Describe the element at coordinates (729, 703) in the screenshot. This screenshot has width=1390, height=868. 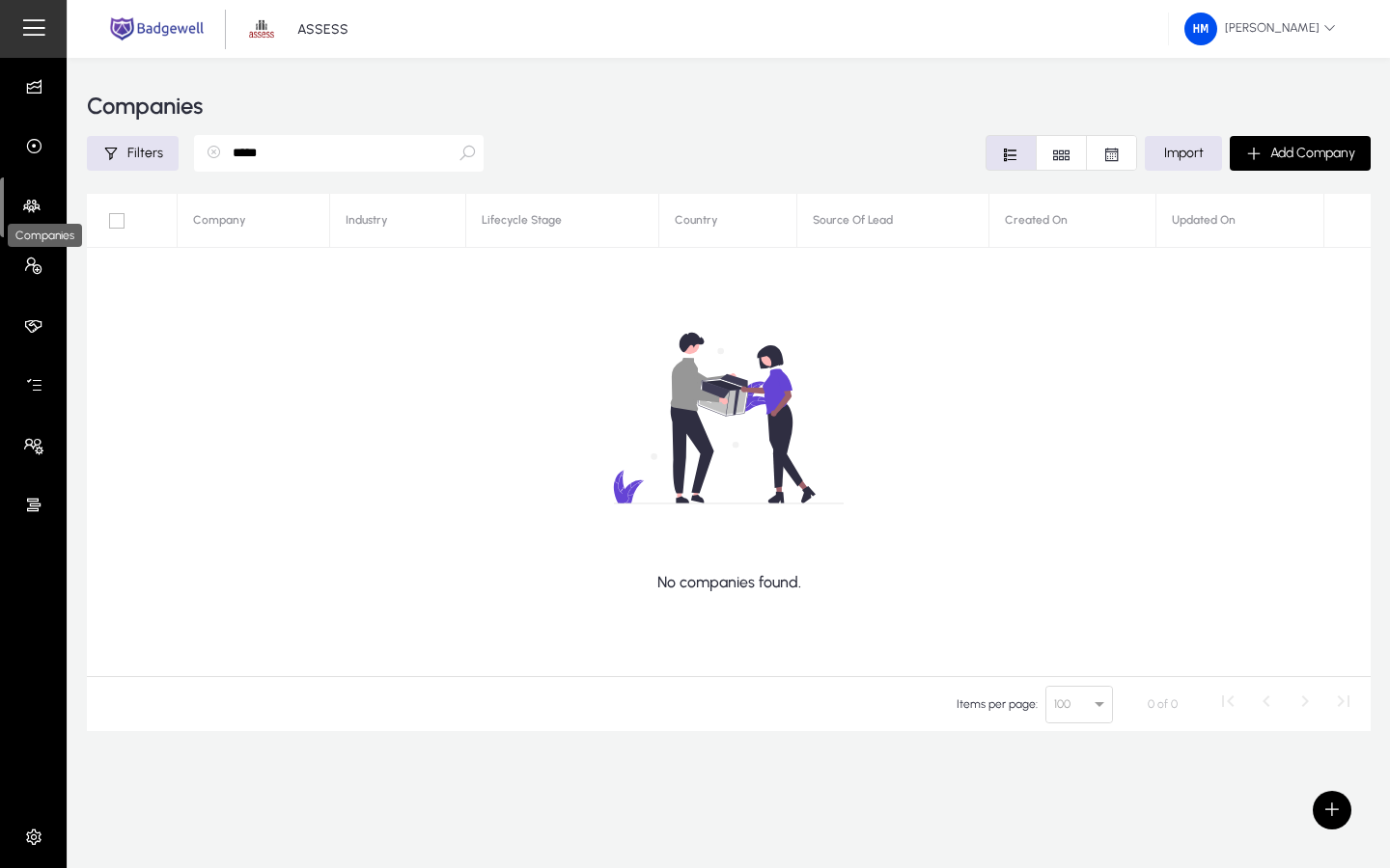
I see `mat-paginator: Select page` at that location.